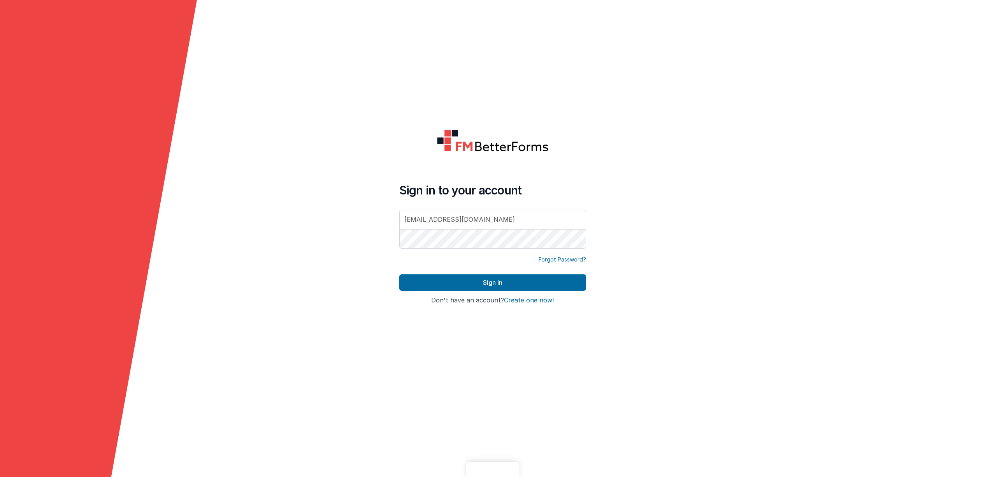  I want to click on button: Sign In, so click(493, 282).